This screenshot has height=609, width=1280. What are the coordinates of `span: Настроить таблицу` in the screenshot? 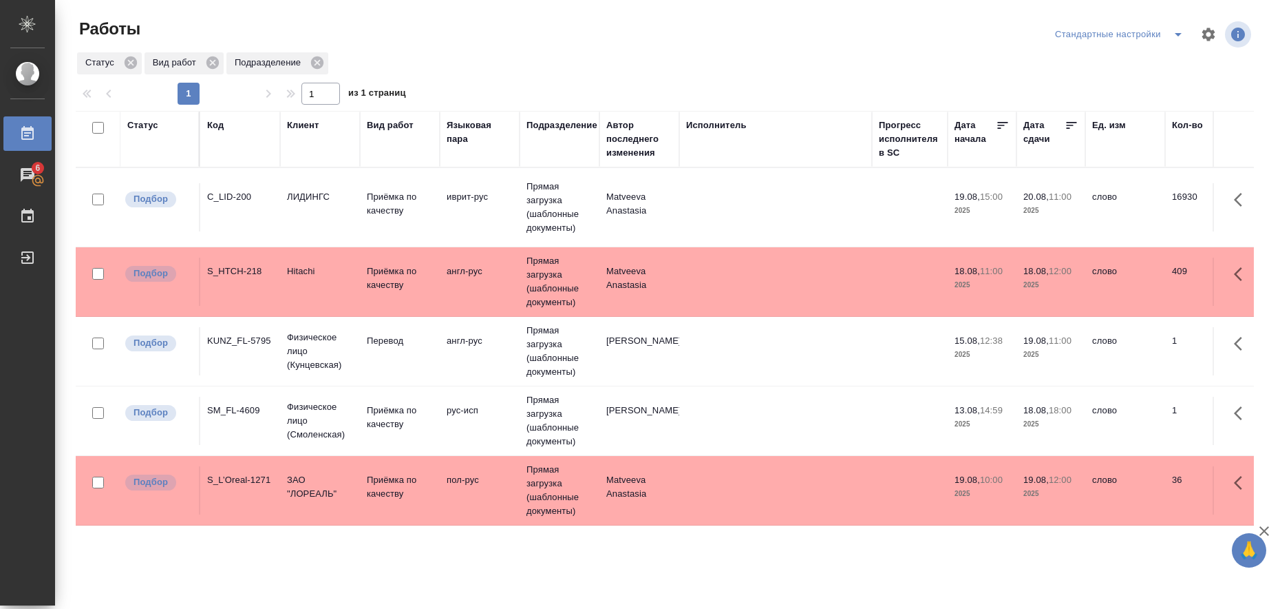 It's located at (1209, 34).